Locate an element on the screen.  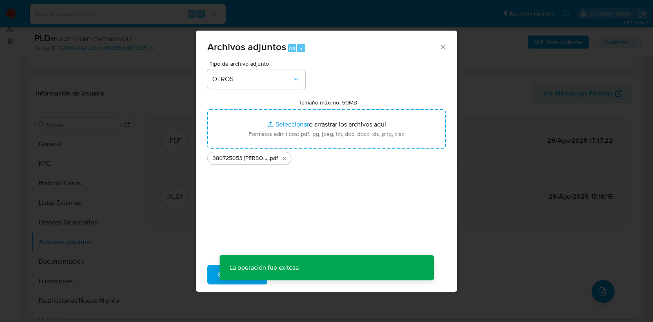
label: Tamaño máximo: 50MB is located at coordinates (328, 102).